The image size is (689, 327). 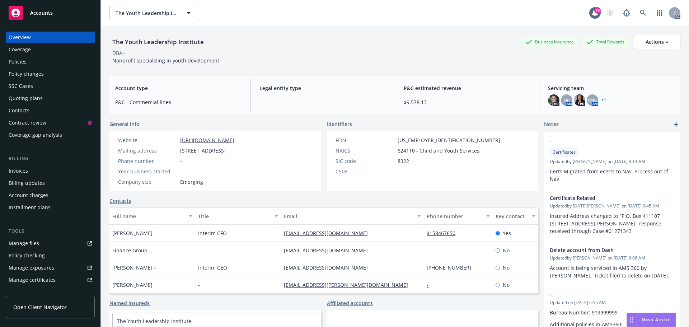 What do you see at coordinates (24, 243) in the screenshot?
I see `div: Manage files` at bounding box center [24, 243].